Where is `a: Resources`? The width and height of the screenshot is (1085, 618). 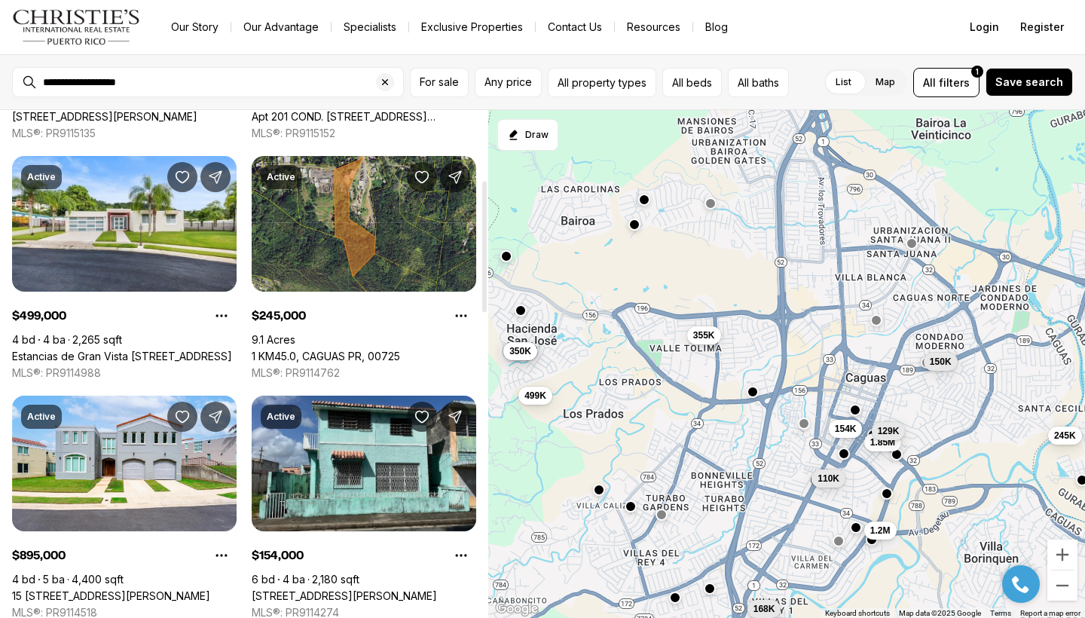
a: Resources is located at coordinates (653, 27).